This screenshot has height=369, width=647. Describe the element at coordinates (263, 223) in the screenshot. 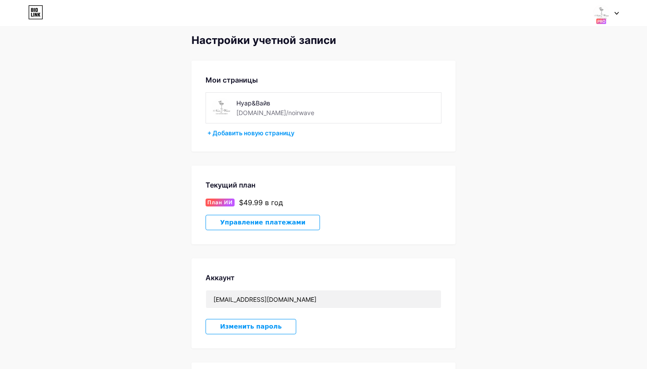

I see `span: Управление платежами` at that location.